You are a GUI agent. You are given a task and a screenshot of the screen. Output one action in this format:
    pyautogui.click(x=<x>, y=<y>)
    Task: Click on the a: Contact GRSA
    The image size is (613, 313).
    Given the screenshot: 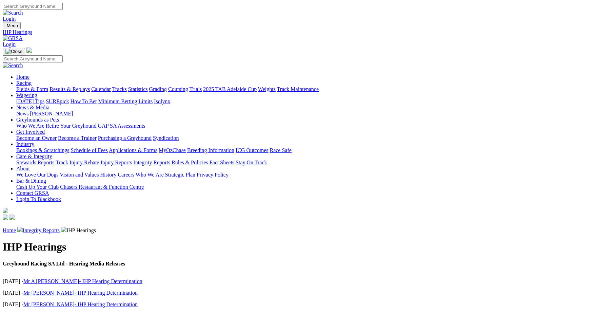 What is the action you would take?
    pyautogui.click(x=33, y=193)
    